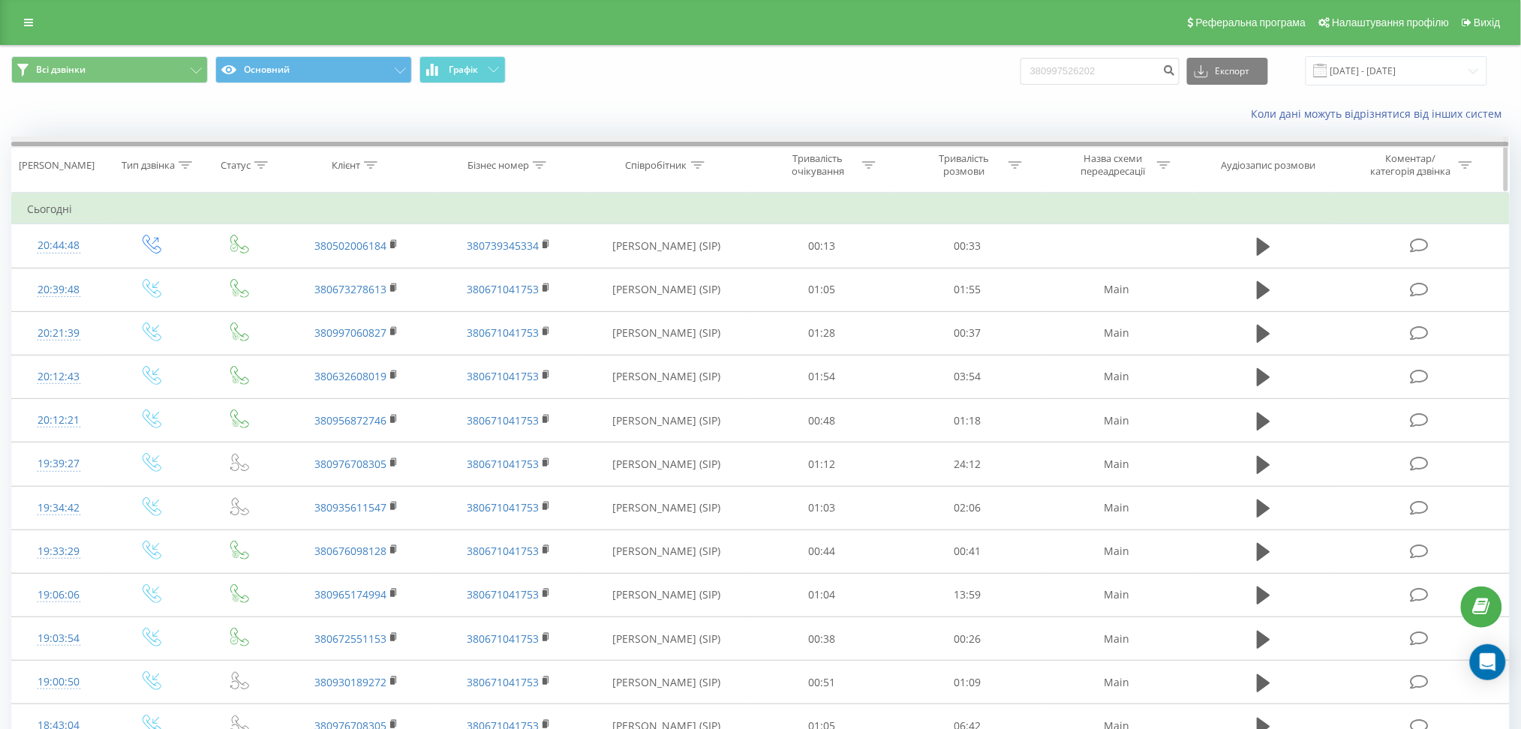 The height and width of the screenshot is (729, 1521). Describe the element at coordinates (964, 165) in the screenshot. I see `div: Тривалість розмови` at that location.